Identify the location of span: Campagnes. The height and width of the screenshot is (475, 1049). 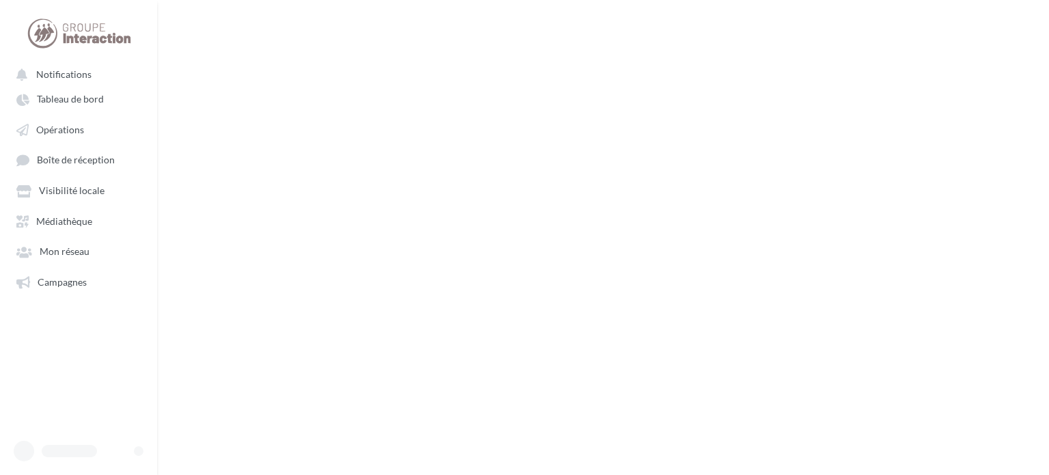
(62, 281).